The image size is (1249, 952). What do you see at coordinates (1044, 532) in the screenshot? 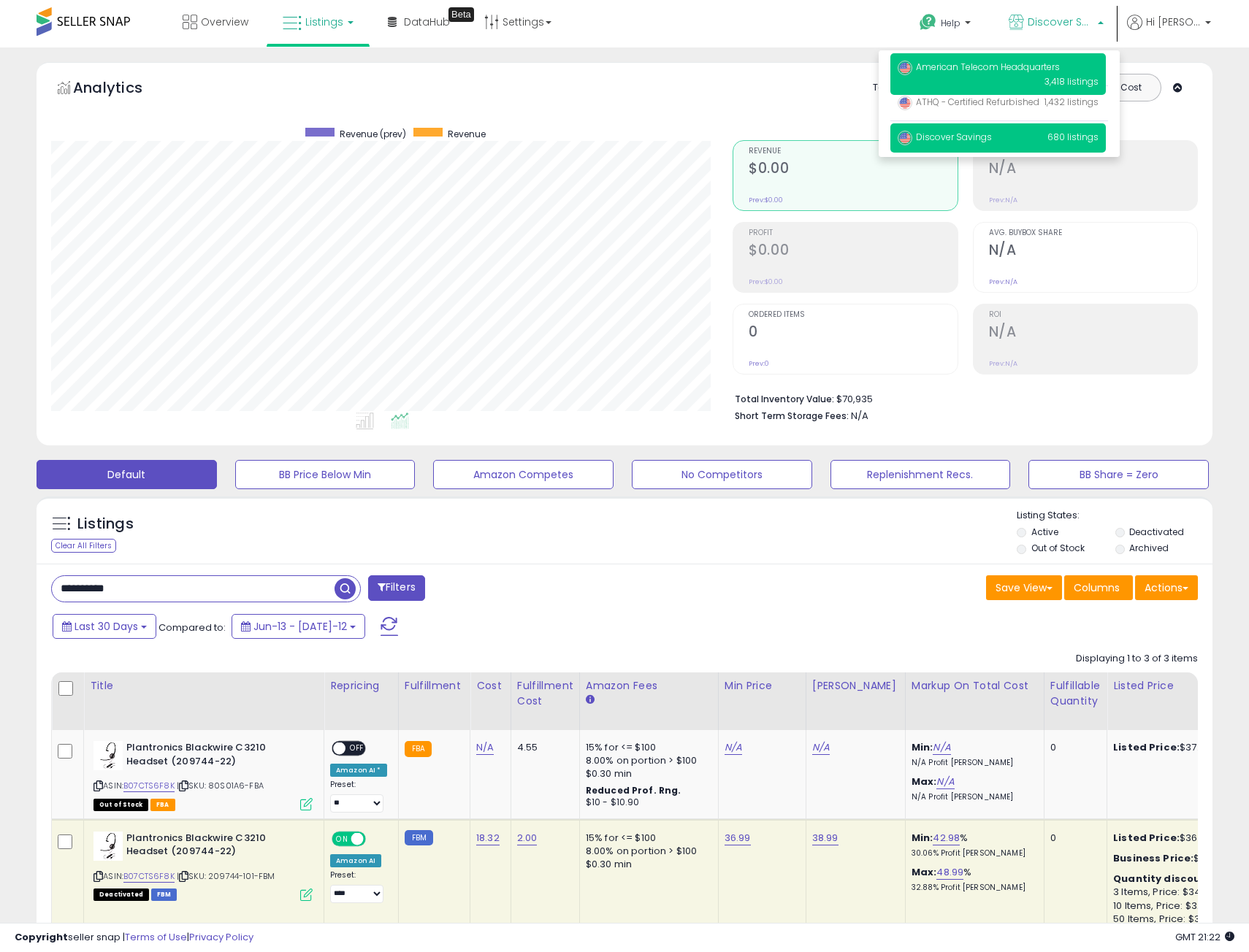
I see `label: Active` at bounding box center [1044, 532].